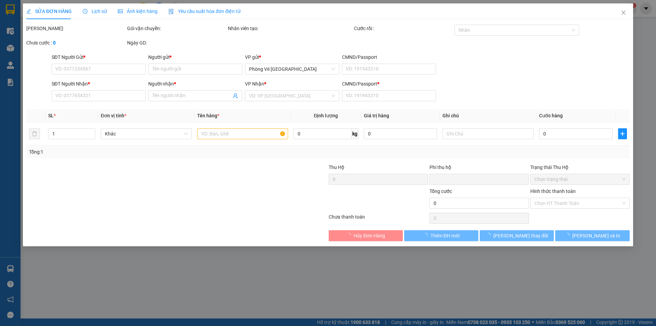  Describe the element at coordinates (376, 115) in the screenshot. I see `span: Giá trị hàng` at that location.